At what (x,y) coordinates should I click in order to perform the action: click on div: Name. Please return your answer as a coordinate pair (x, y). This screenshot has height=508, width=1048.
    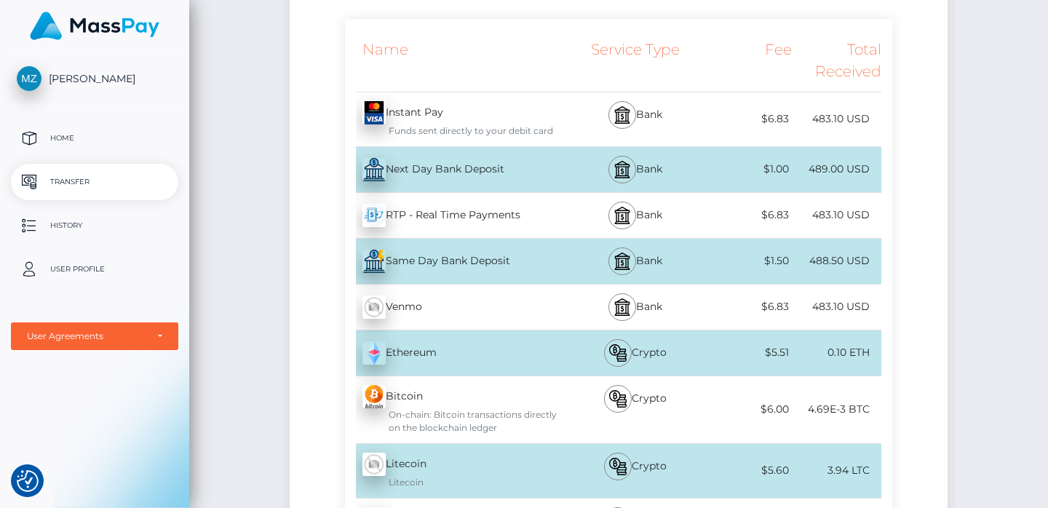
    Looking at the image, I should click on (456, 60).